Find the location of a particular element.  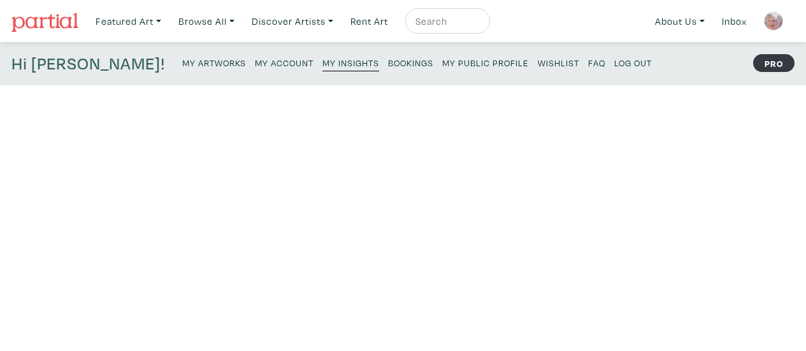

small: Bookings is located at coordinates (410, 62).